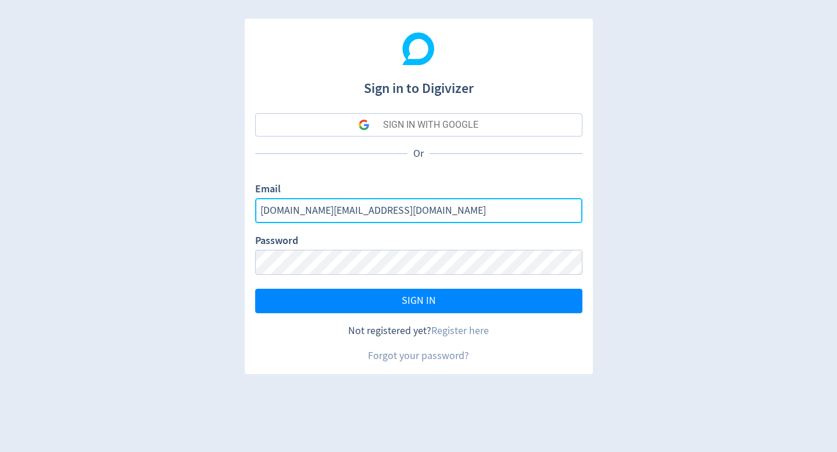 This screenshot has height=452, width=837. What do you see at coordinates (431, 125) in the screenshot?
I see `div: SIGN IN WITH GOOGLE` at bounding box center [431, 125].